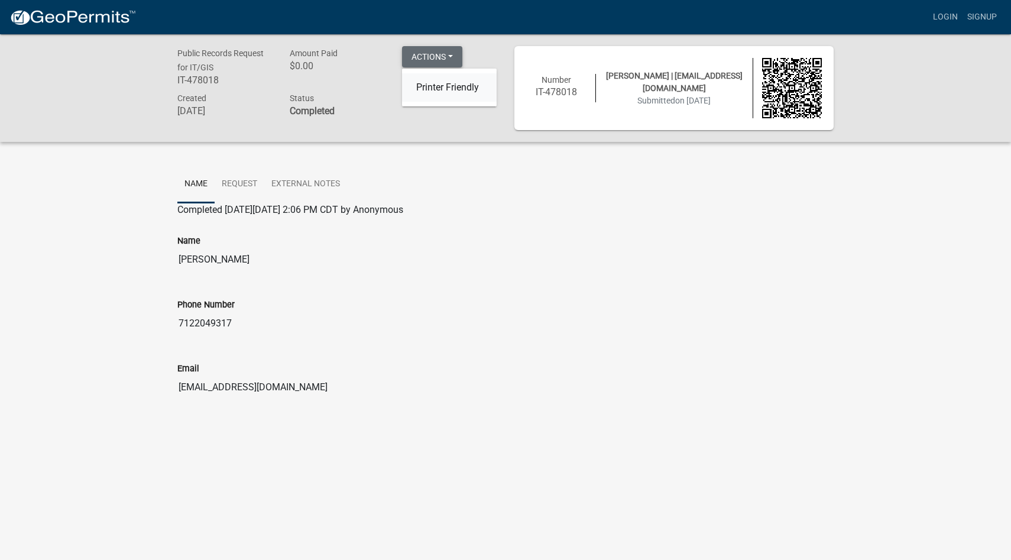  What do you see at coordinates (196, 185) in the screenshot?
I see `a: Name` at bounding box center [196, 185].